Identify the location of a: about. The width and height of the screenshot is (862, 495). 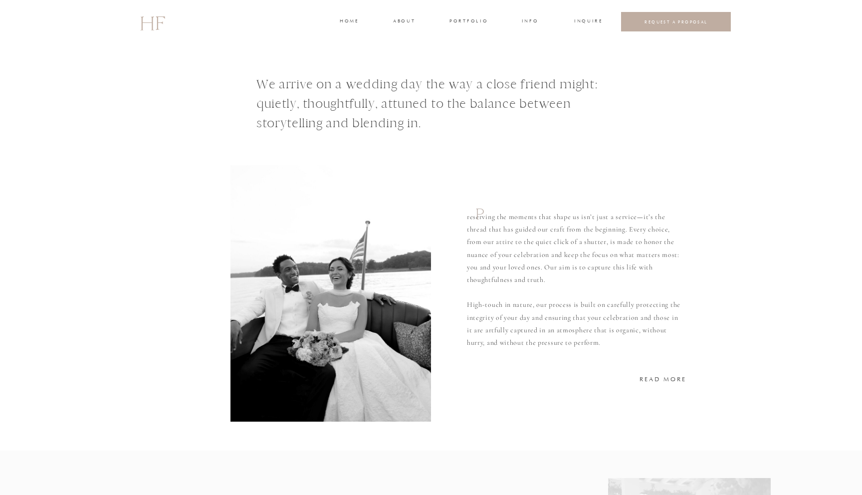
(403, 22).